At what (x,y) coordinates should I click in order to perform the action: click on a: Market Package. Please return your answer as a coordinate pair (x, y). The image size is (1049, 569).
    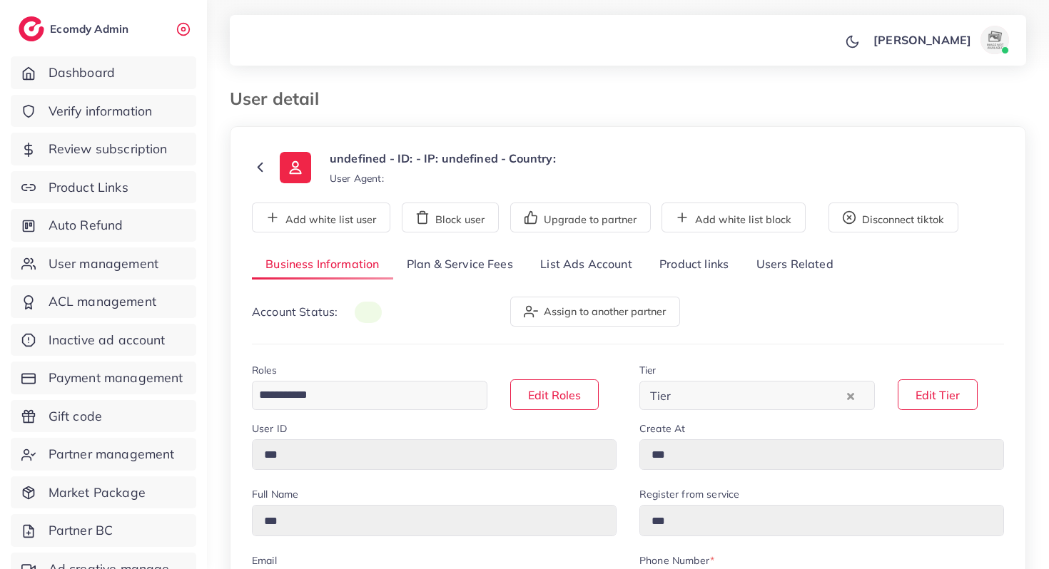
    Looking at the image, I should click on (103, 493).